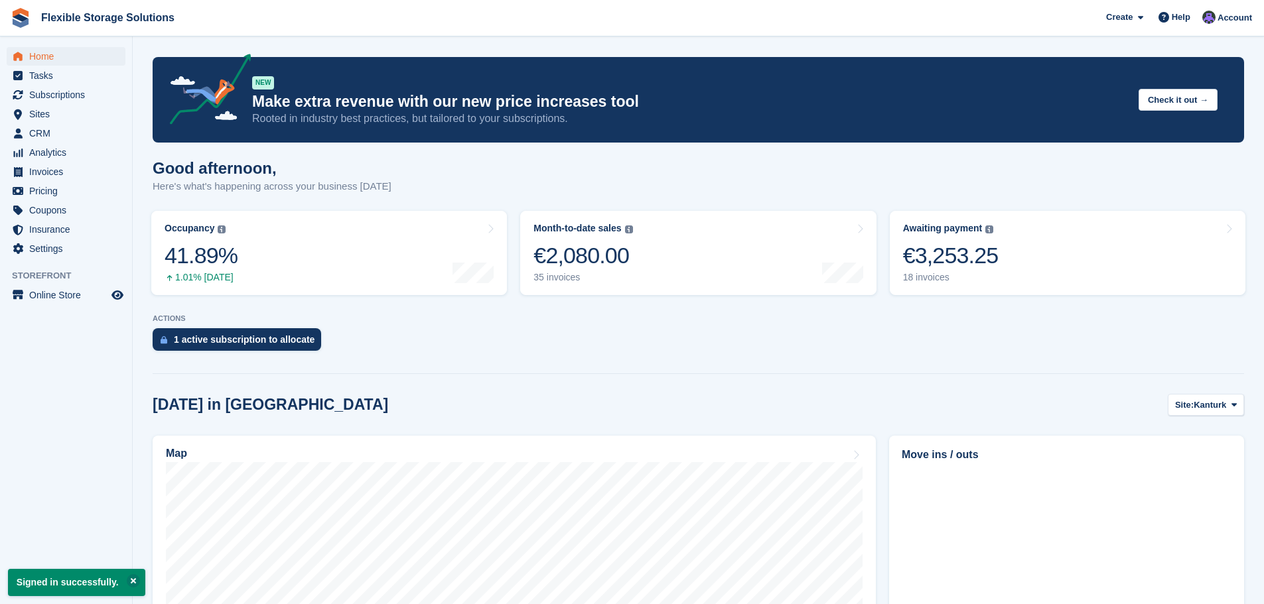  I want to click on span: Tasks, so click(69, 76).